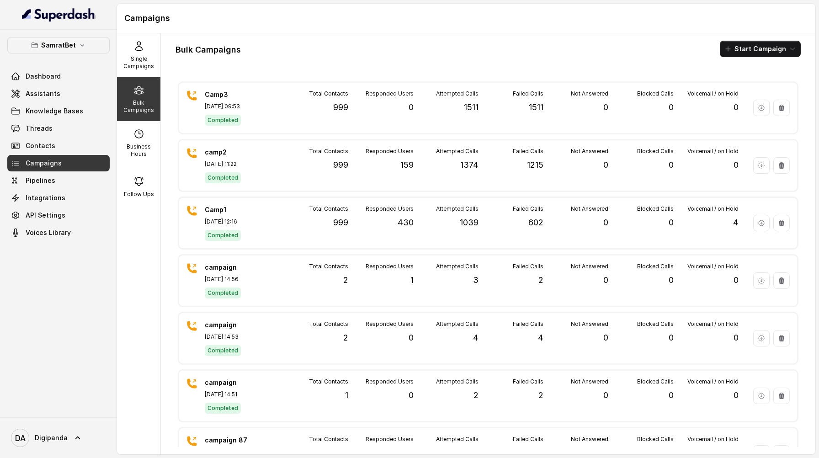  What do you see at coordinates (43, 94) in the screenshot?
I see `span: Assistants` at bounding box center [43, 94].